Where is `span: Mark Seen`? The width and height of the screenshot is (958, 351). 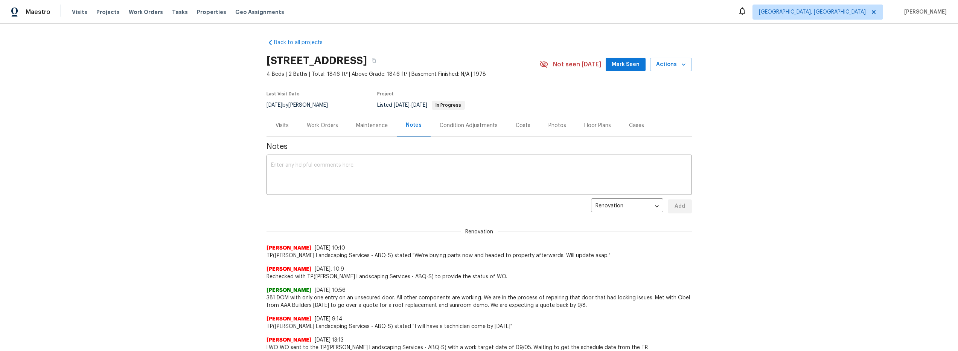 span: Mark Seen is located at coordinates (626, 64).